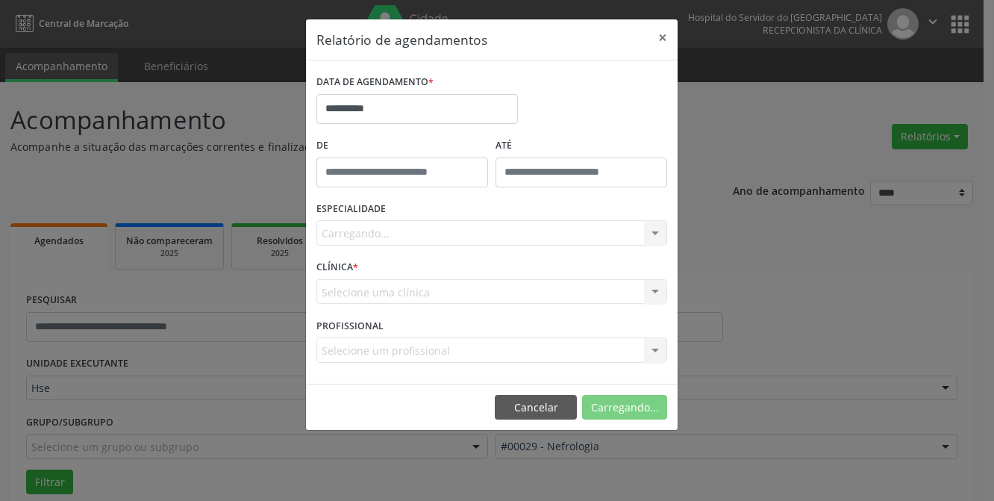 The width and height of the screenshot is (994, 501). What do you see at coordinates (536, 408) in the screenshot?
I see `button: Cancelar` at bounding box center [536, 408].